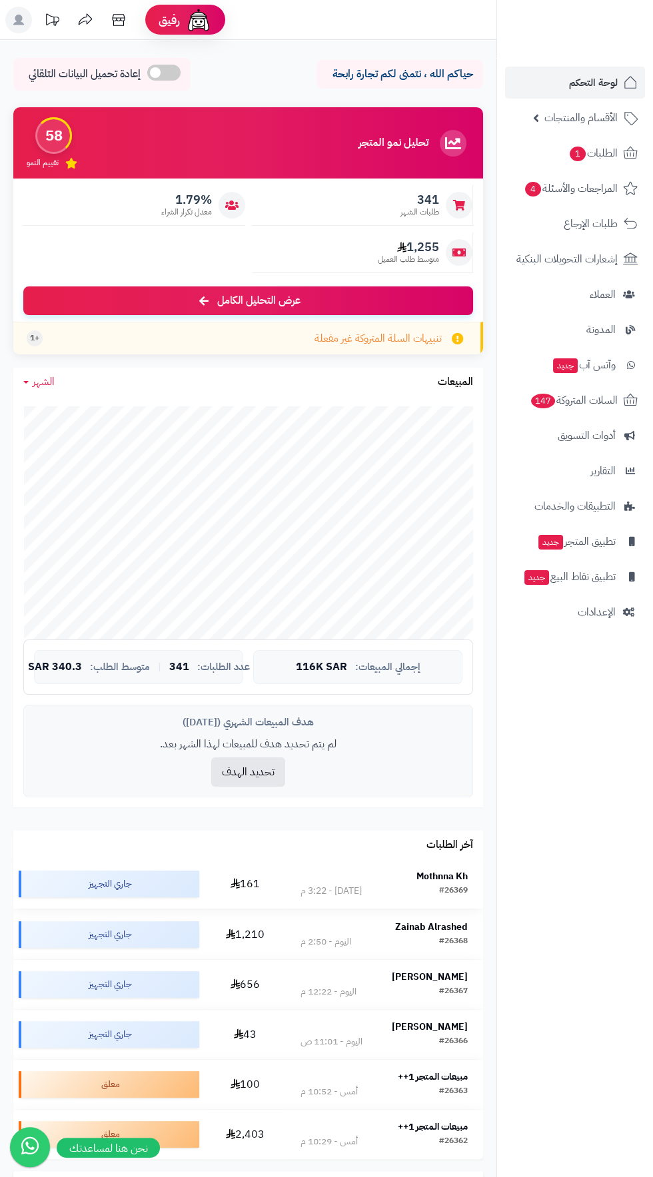 Image resolution: width=653 pixels, height=1177 pixels. Describe the element at coordinates (52, 21) in the screenshot. I see `a: تحديثات المنصة` at that location.